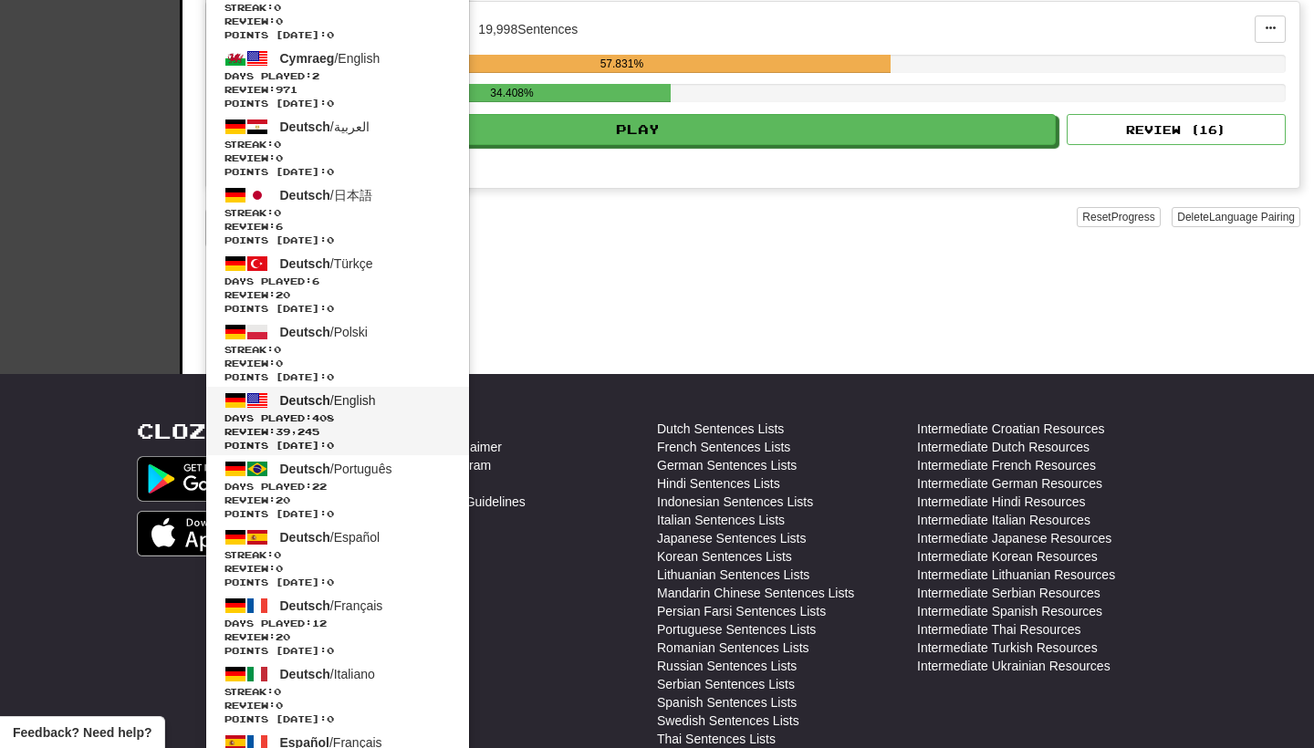  What do you see at coordinates (319, 623) in the screenshot?
I see `span: 12` at bounding box center [319, 623].